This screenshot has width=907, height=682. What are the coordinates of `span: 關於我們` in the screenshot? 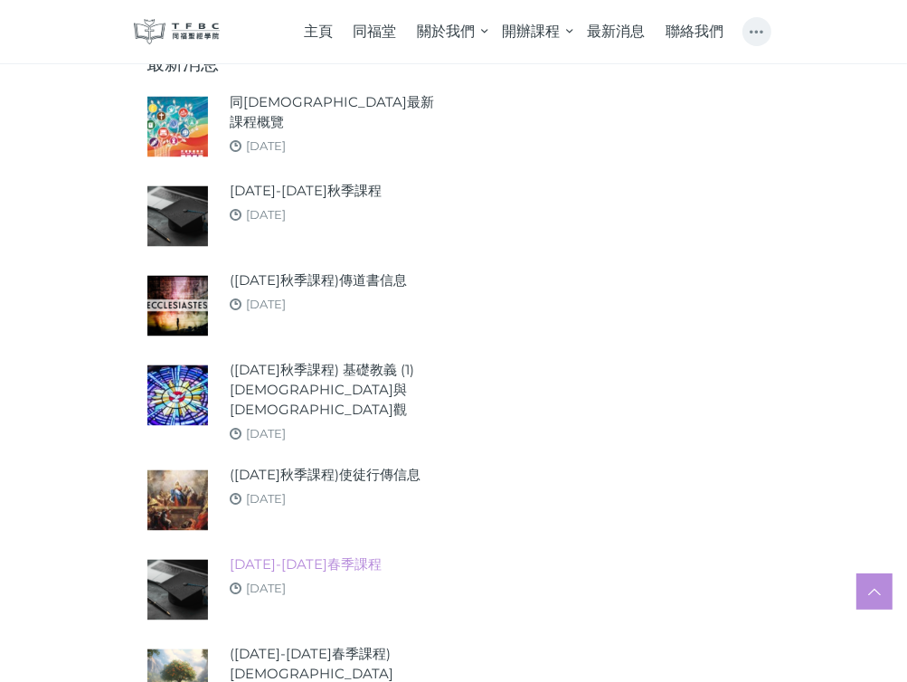 It's located at (446, 31).